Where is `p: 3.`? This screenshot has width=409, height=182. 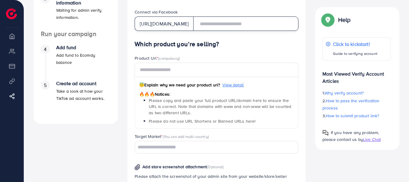 p: 3. is located at coordinates (357, 116).